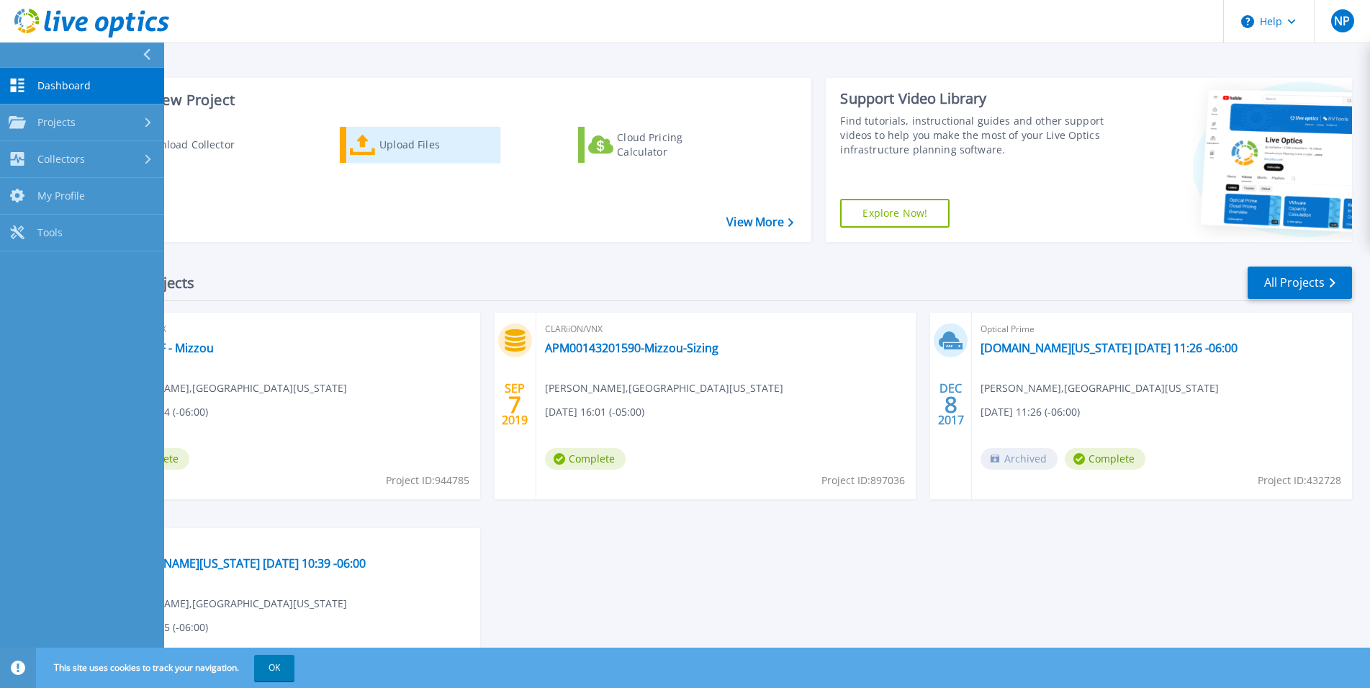 The width and height of the screenshot is (1370, 688). Describe the element at coordinates (951, 404) in the screenshot. I see `div: DEC 2017` at that location.